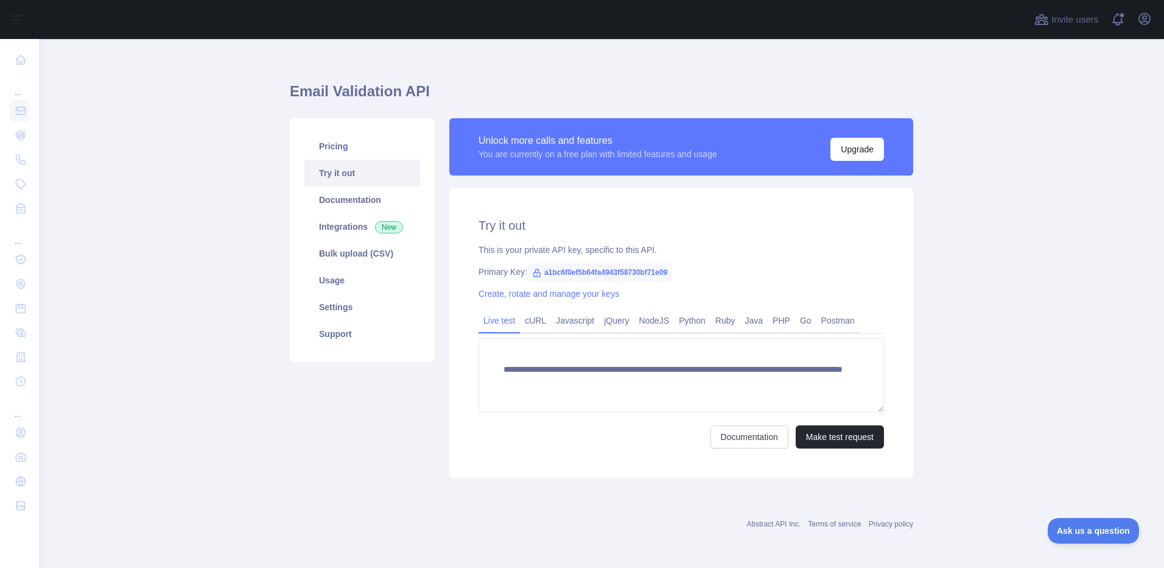 The height and width of the screenshot is (568, 1164). What do you see at coordinates (781, 320) in the screenshot?
I see `a: PHP` at bounding box center [781, 320].